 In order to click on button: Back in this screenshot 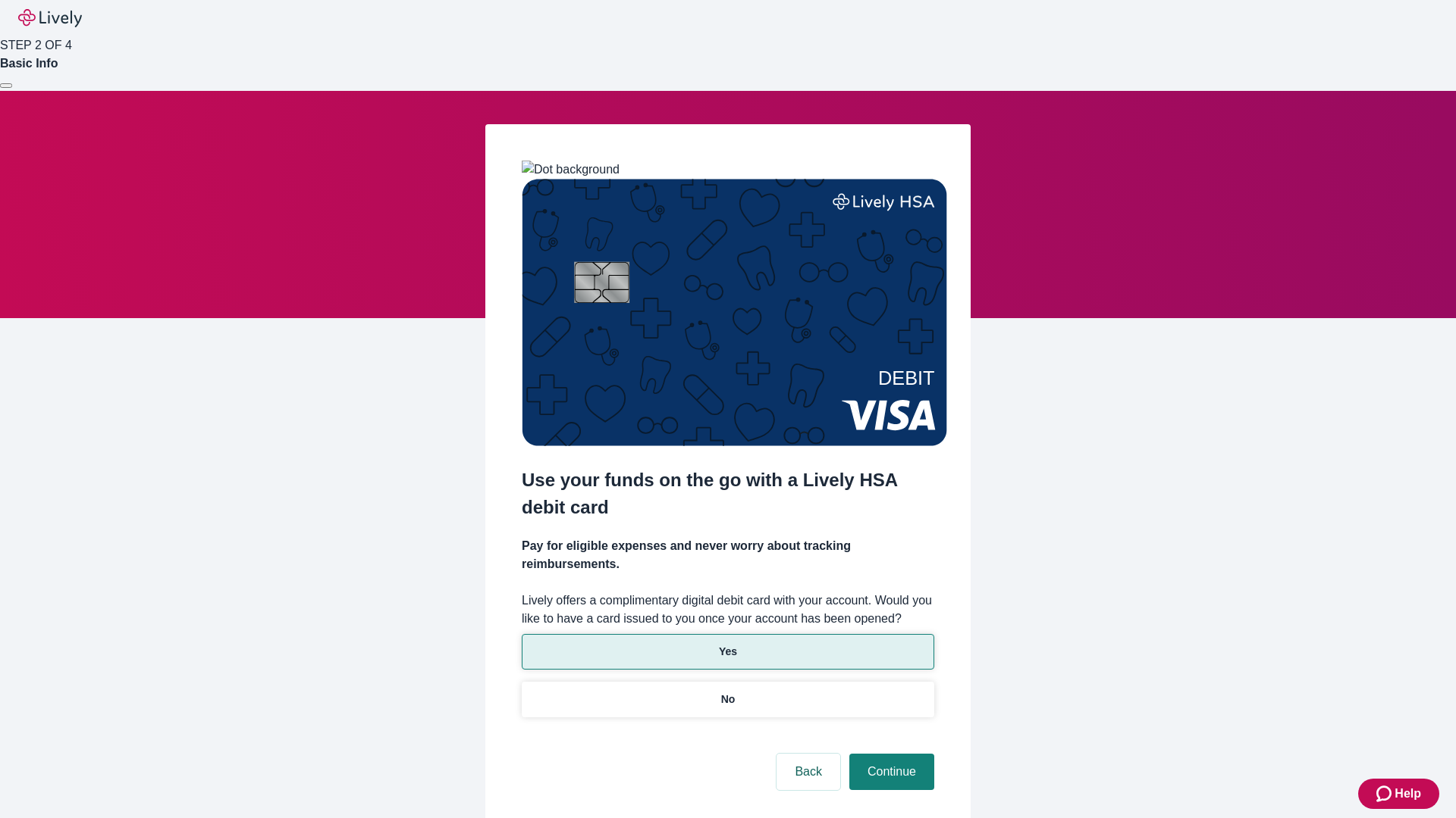, I will do `click(809, 773)`.